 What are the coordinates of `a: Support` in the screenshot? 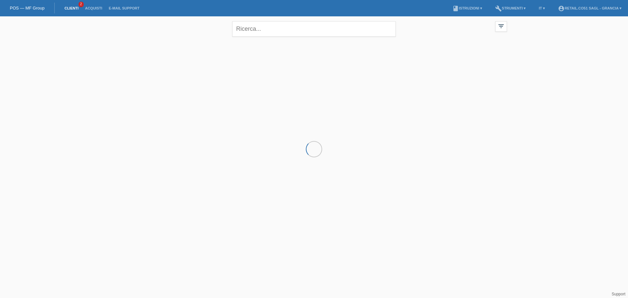 It's located at (619, 294).